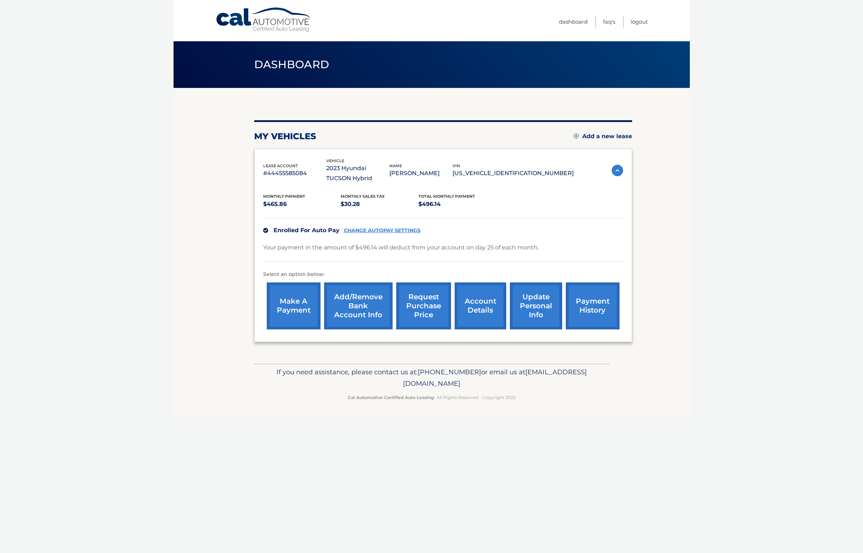 This screenshot has width=863, height=553. I want to click on a: CHANGE AUTOPAY SETTINGS, so click(382, 230).